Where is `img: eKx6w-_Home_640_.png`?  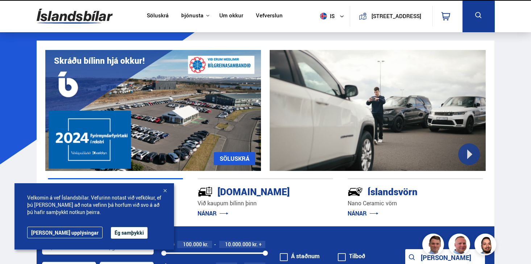 img: eKx6w-_Home_640_.png is located at coordinates (153, 111).